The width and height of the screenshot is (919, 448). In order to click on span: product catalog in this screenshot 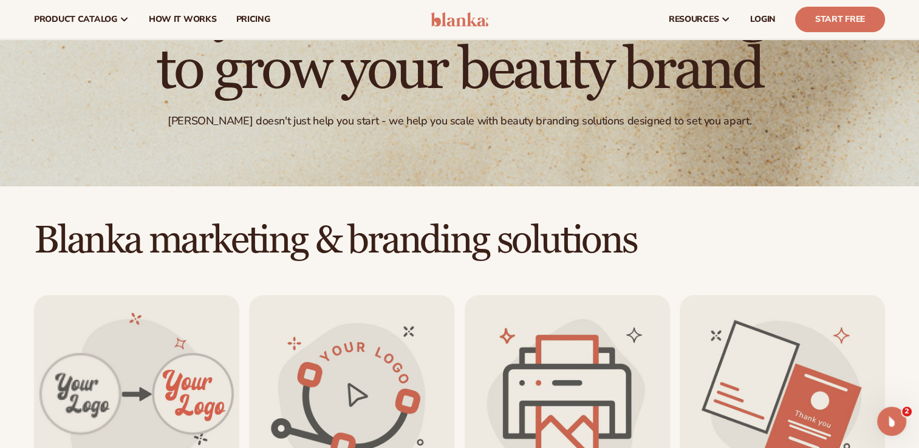, I will do `click(75, 19)`.